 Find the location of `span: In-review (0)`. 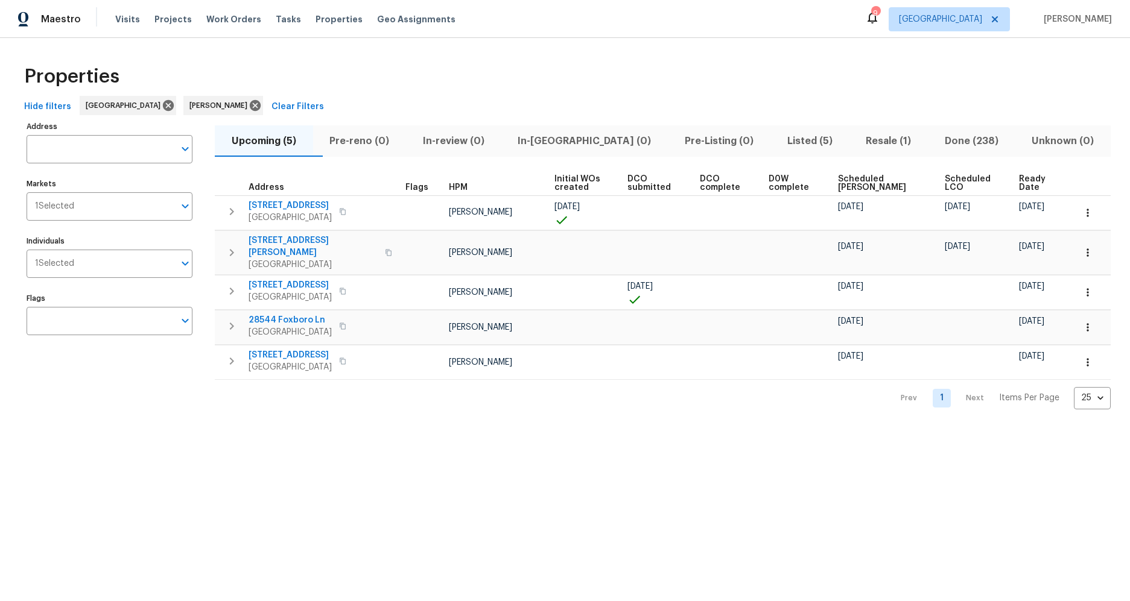

span: In-review (0) is located at coordinates (454, 141).